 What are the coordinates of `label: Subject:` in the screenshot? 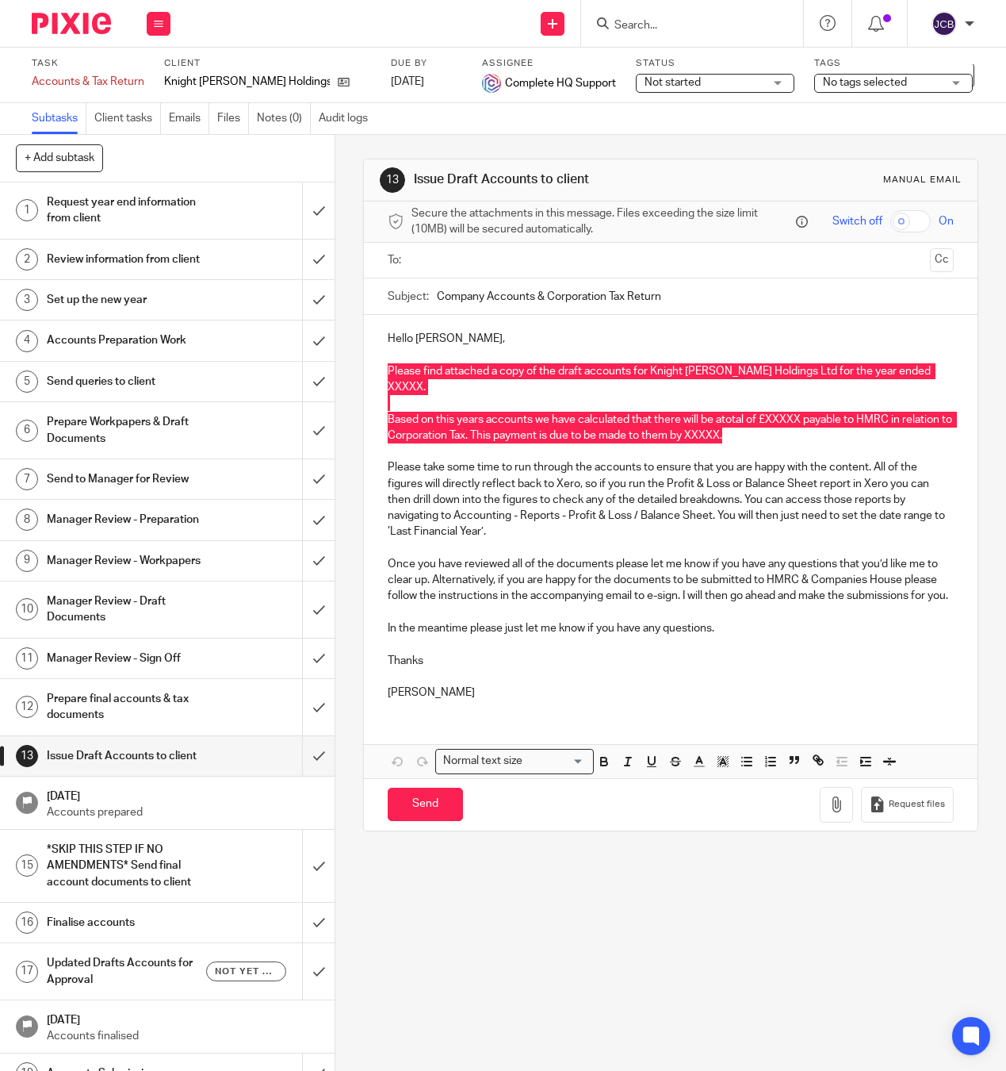 It's located at (408, 297).